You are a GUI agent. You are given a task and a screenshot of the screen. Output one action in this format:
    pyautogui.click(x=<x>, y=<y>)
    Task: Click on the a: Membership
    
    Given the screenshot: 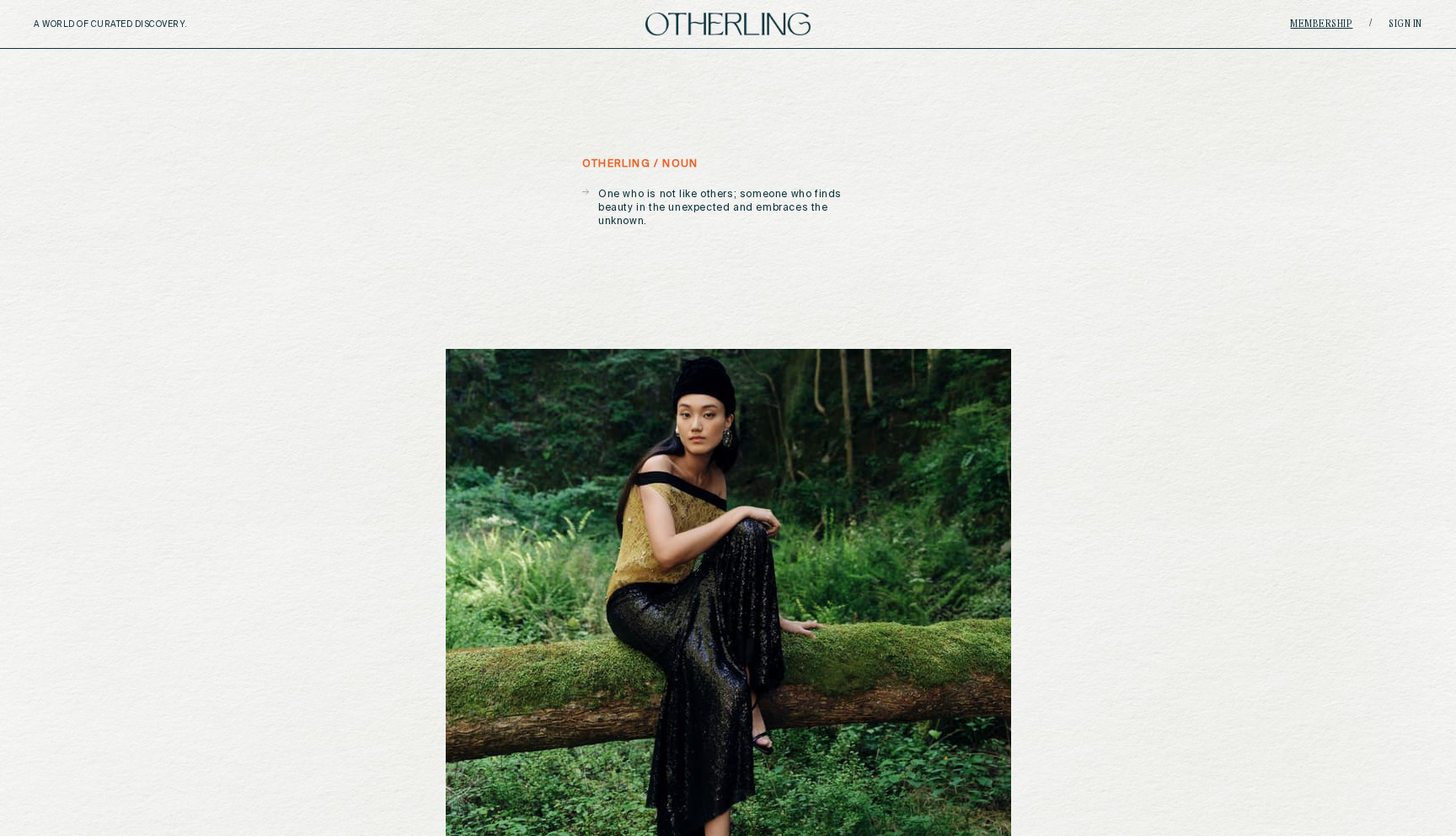 What is the action you would take?
    pyautogui.click(x=1321, y=25)
    